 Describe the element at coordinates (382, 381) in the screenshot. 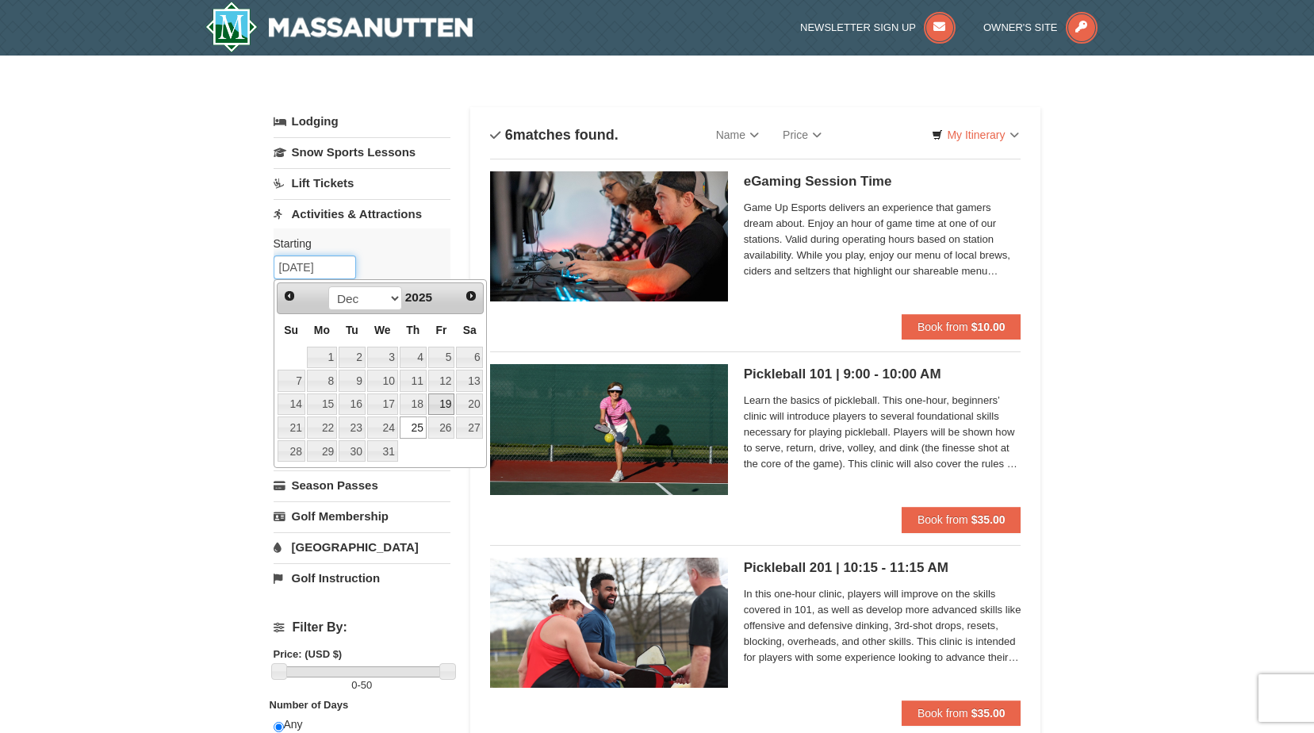

I see `a: 10` at that location.